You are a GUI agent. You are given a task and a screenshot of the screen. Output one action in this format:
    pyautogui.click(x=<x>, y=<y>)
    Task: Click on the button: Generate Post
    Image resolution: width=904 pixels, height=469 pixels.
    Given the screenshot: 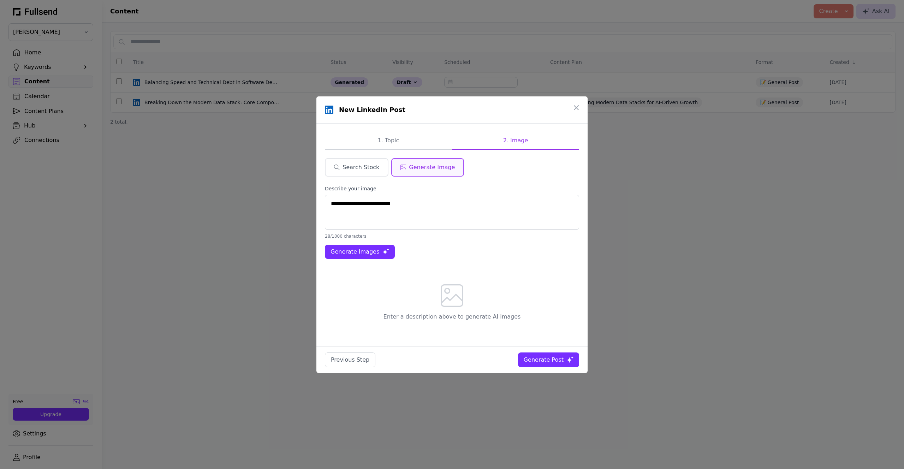 What is the action you would take?
    pyautogui.click(x=548, y=360)
    